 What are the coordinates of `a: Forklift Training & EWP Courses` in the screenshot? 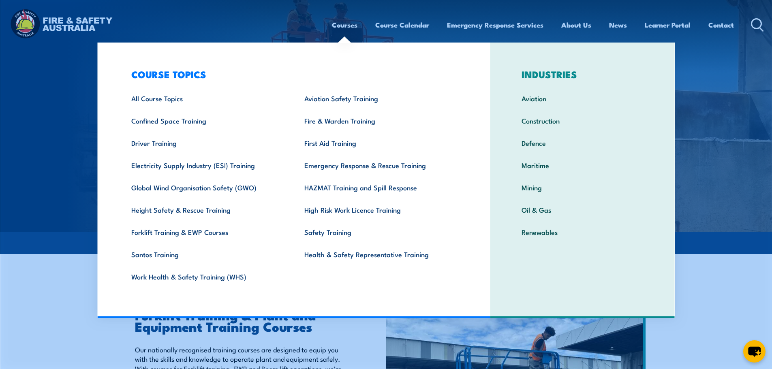 It's located at (205, 232).